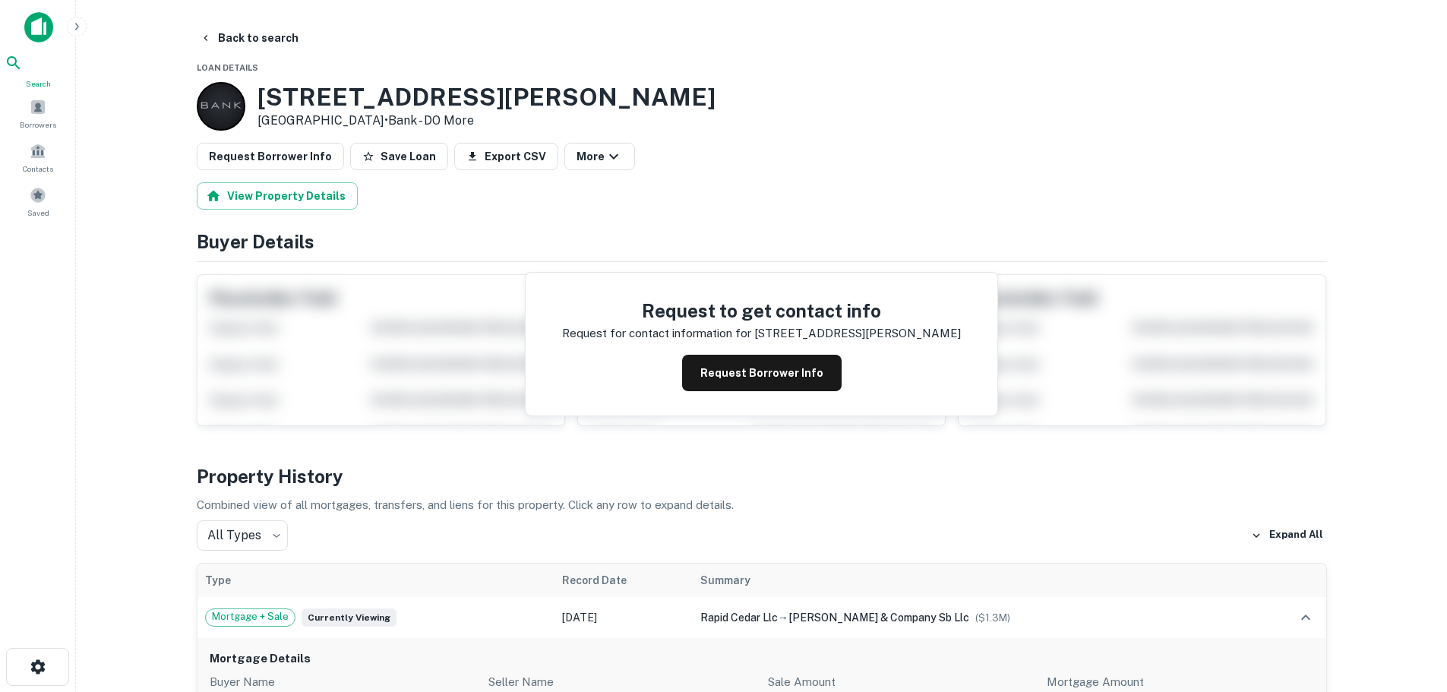 Image resolution: width=1447 pixels, height=692 pixels. Describe the element at coordinates (38, 113) in the screenshot. I see `a: Borrowers` at that location.